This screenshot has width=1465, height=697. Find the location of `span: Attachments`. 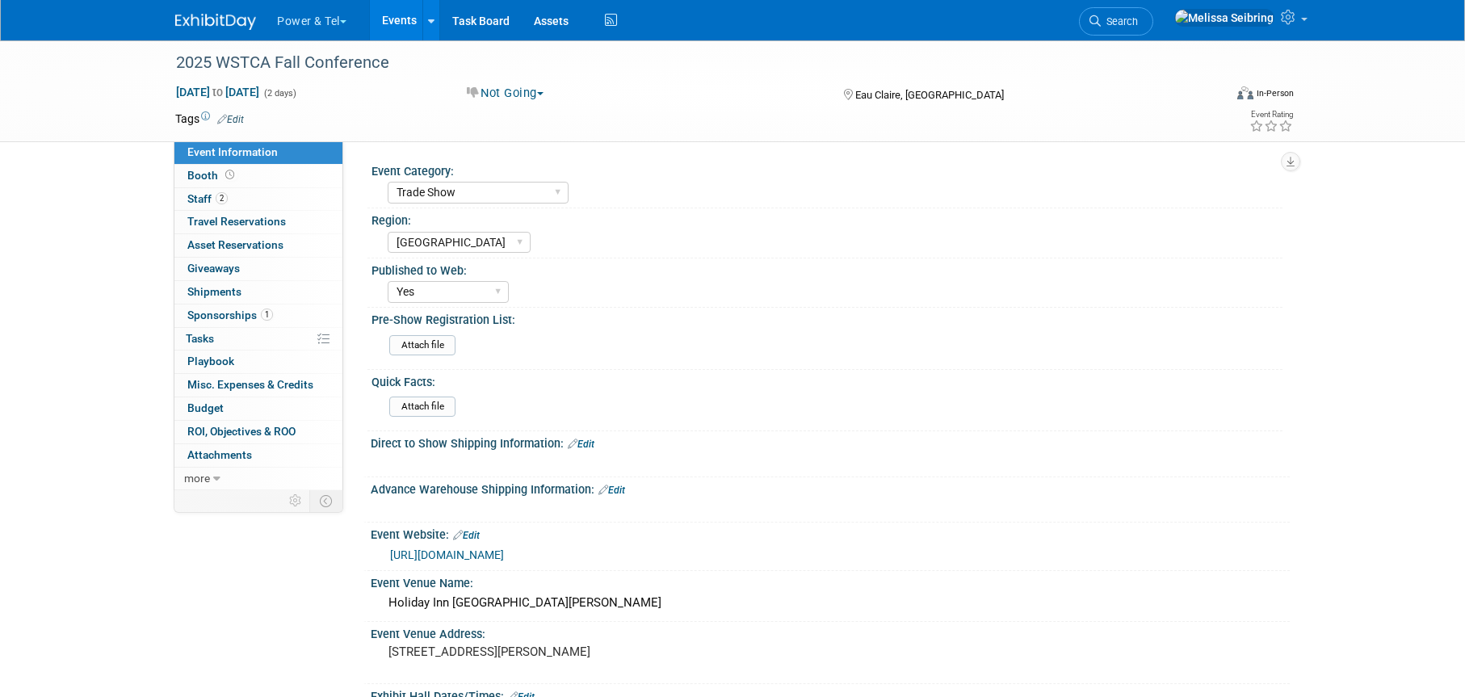

span: Attachments is located at coordinates (220, 455).